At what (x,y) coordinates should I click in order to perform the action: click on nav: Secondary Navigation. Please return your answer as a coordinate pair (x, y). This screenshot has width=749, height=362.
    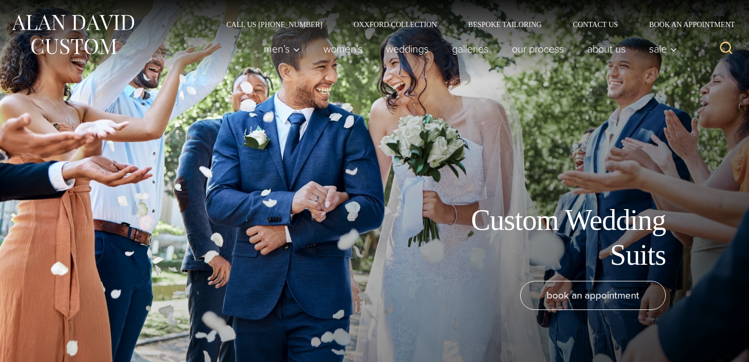
    Looking at the image, I should click on (474, 24).